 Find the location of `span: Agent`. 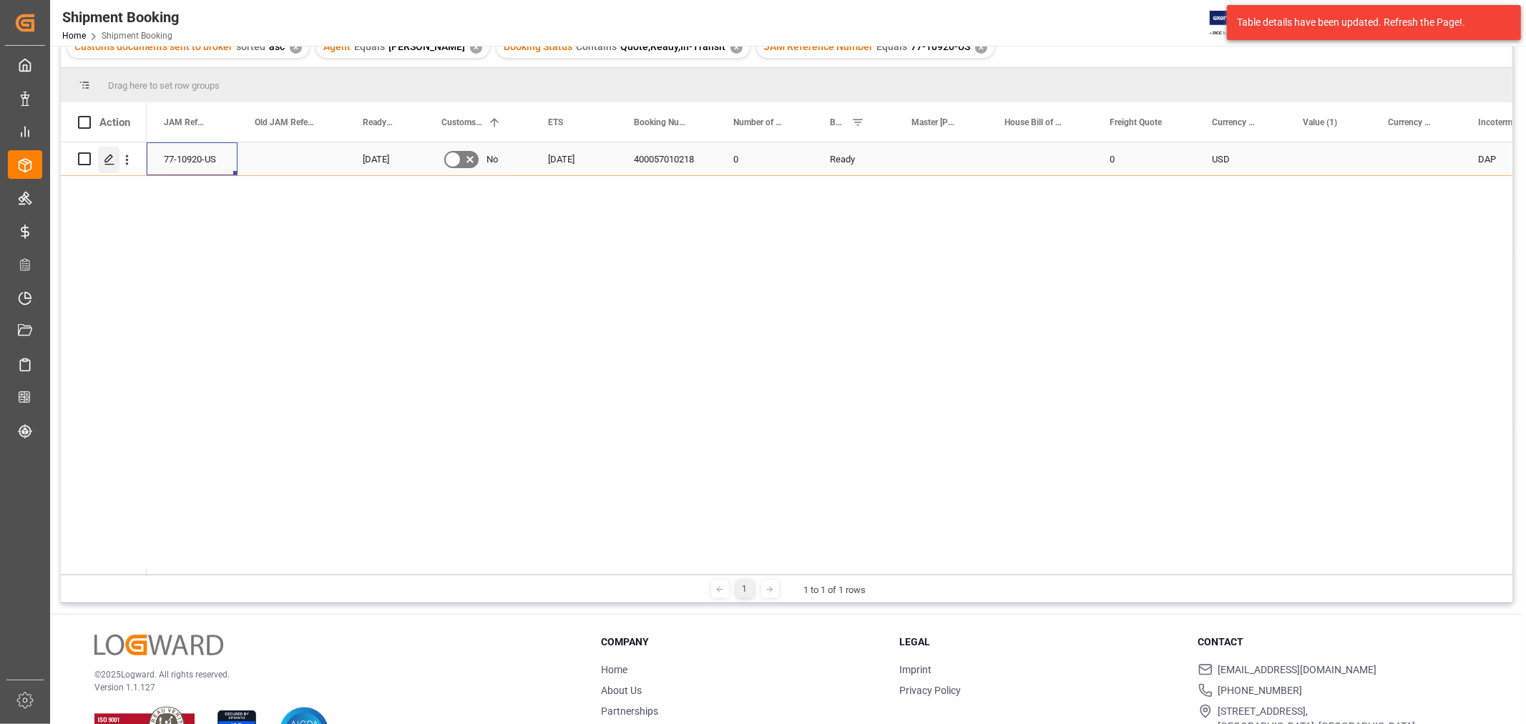

span: Agent is located at coordinates (337, 46).